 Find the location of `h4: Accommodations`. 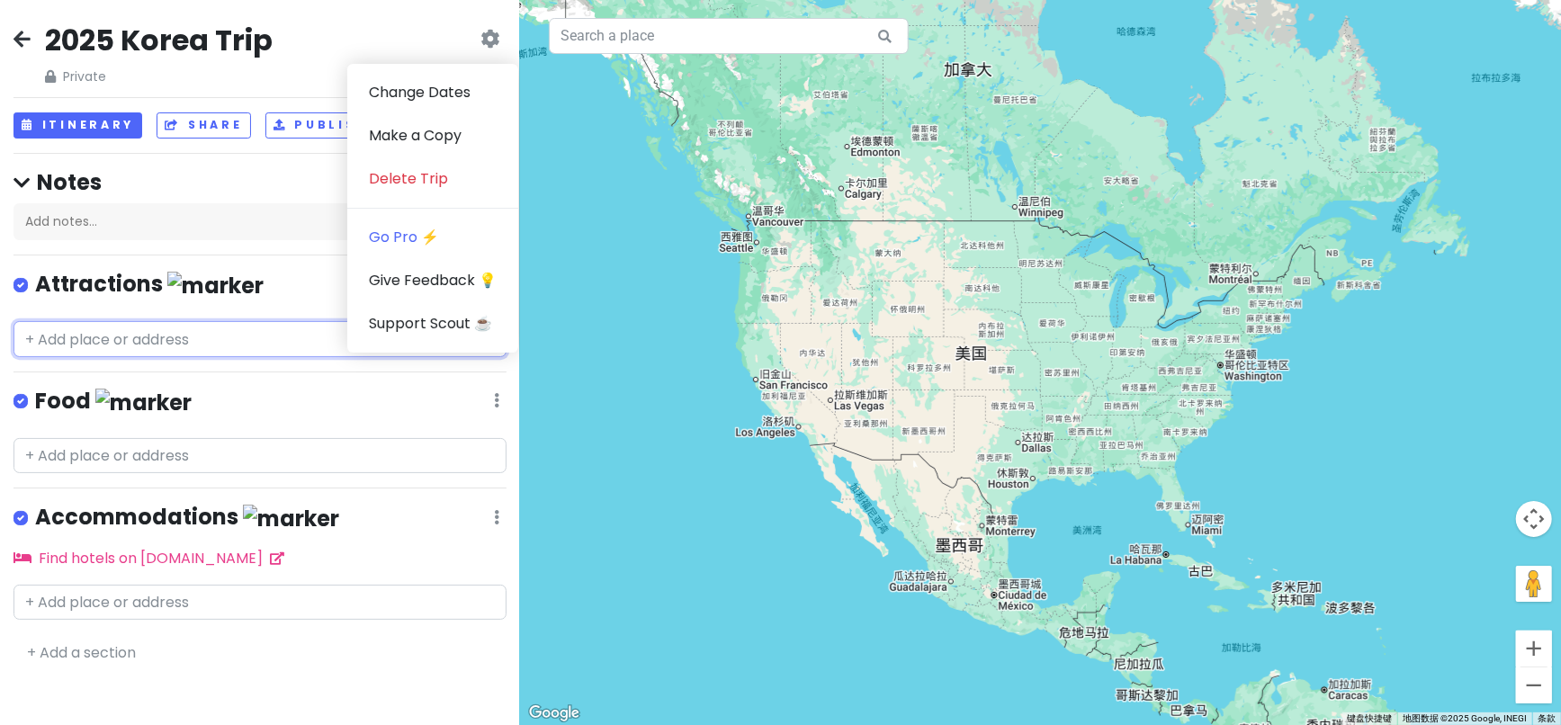

h4: Accommodations is located at coordinates (187, 517).